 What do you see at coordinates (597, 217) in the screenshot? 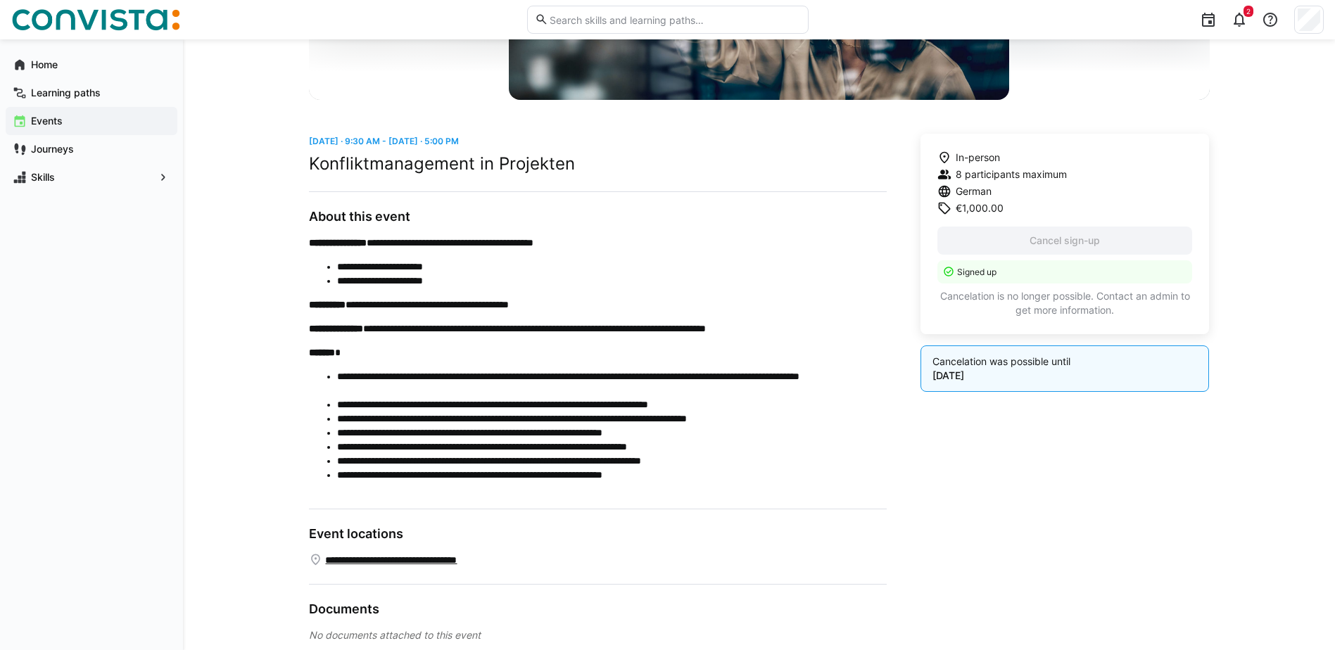
I see `h3: About this event` at bounding box center [597, 217].